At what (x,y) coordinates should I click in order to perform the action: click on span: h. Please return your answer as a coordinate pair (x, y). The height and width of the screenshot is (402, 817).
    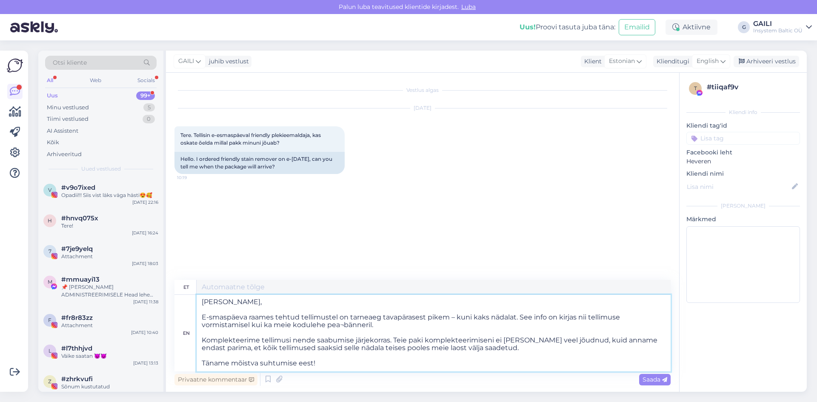
    Looking at the image, I should click on (50, 221).